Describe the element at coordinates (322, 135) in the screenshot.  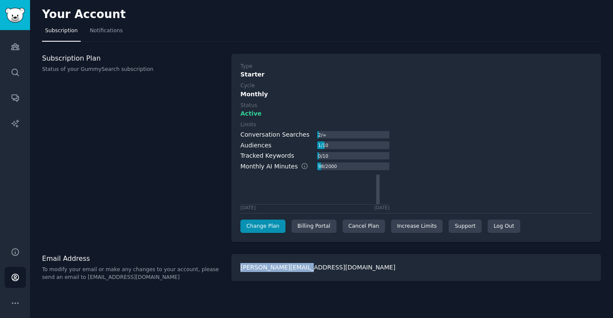
I see `div: 2 / ∞` at that location.